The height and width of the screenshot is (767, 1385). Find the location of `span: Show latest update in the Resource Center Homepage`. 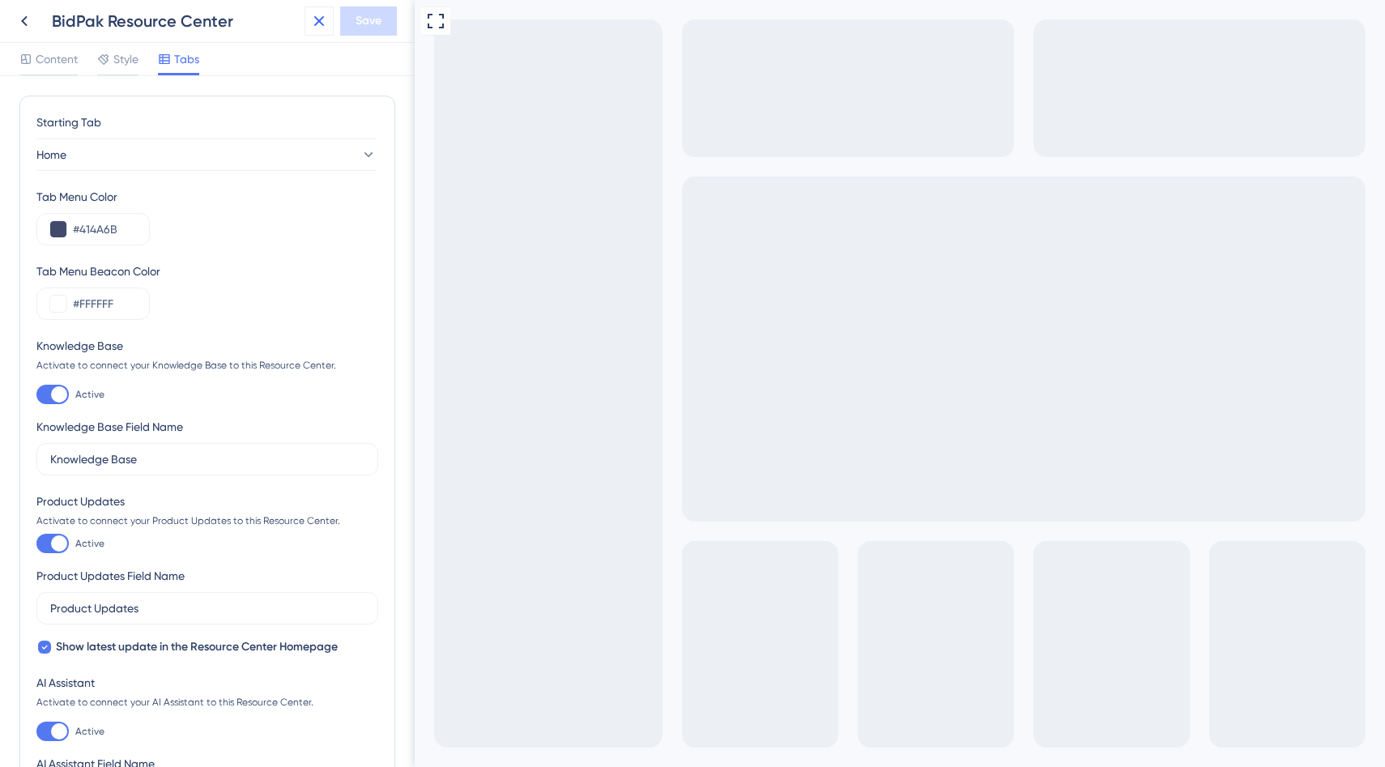

span: Show latest update in the Resource Center Homepage is located at coordinates (197, 647).